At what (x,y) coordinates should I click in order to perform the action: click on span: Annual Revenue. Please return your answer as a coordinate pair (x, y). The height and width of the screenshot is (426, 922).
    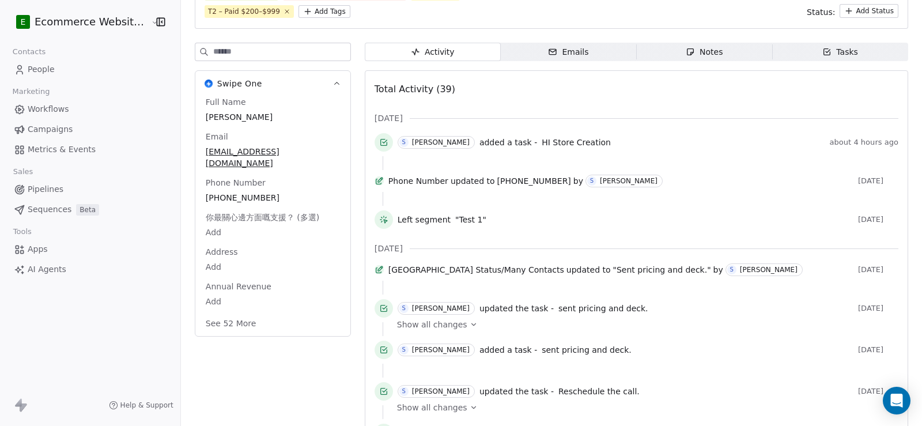
    Looking at the image, I should click on (238, 286).